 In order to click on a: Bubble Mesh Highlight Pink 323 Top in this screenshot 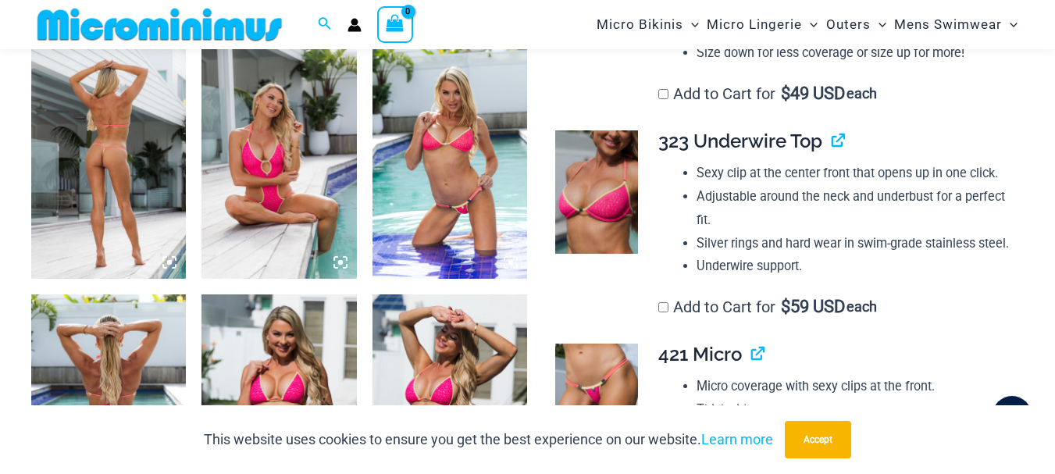, I will do `click(597, 192)`.